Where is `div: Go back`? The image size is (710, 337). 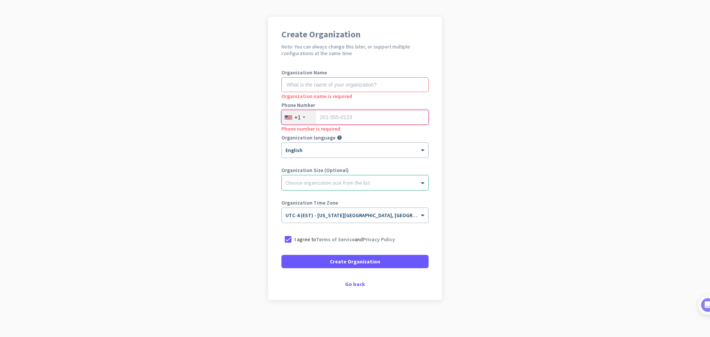
div: Go back is located at coordinates (355, 284).